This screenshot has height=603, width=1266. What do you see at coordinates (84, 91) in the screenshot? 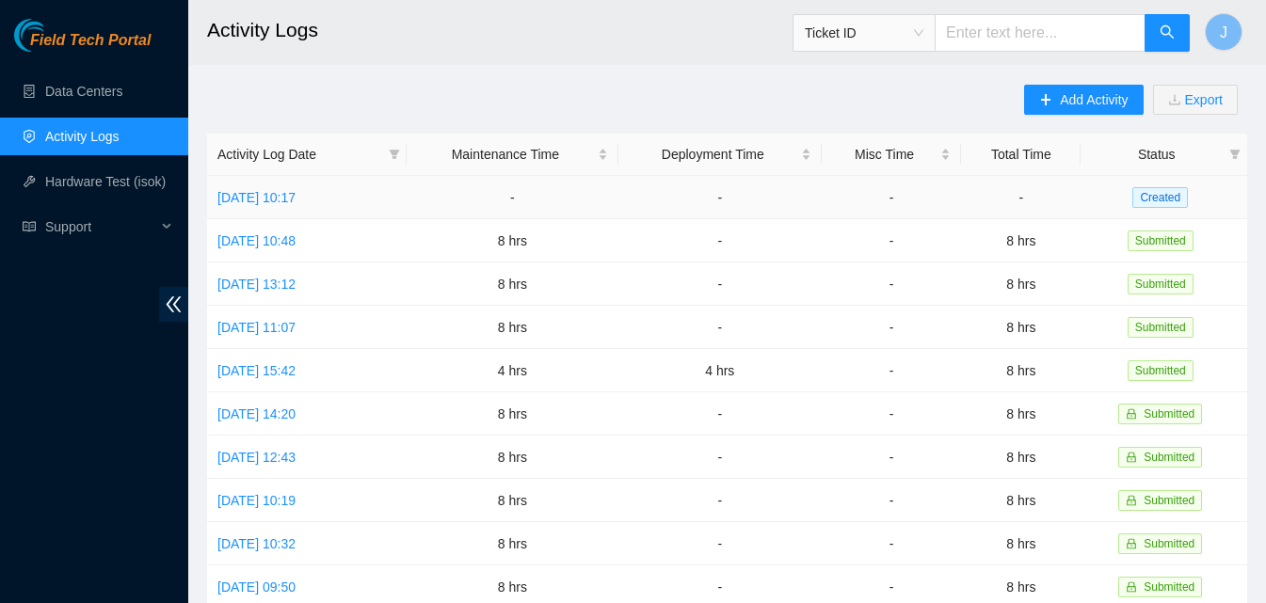
I see `a: Data Centers` at bounding box center [84, 91].